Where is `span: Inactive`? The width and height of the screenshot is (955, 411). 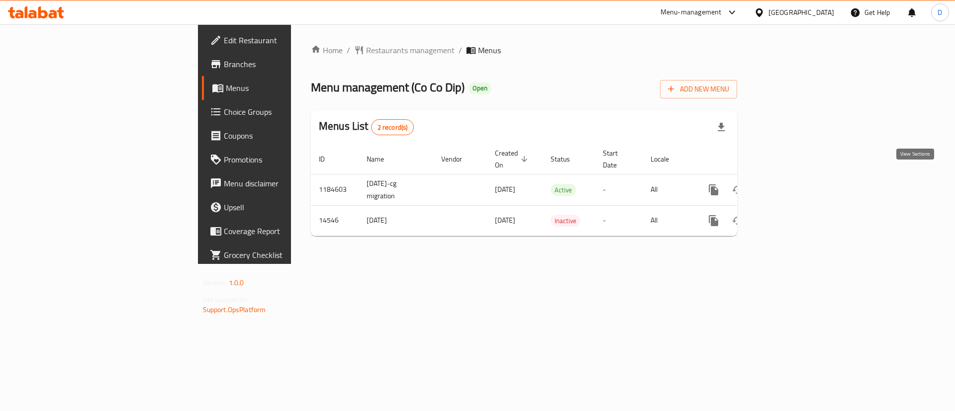
span: Inactive is located at coordinates (566, 221).